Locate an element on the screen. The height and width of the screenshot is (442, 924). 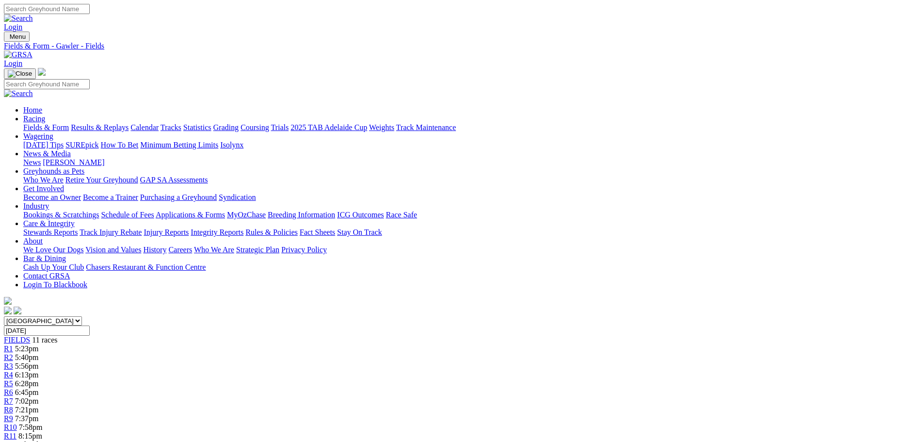
div: Fields & Form - Gawler - Fields is located at coordinates (462, 46).